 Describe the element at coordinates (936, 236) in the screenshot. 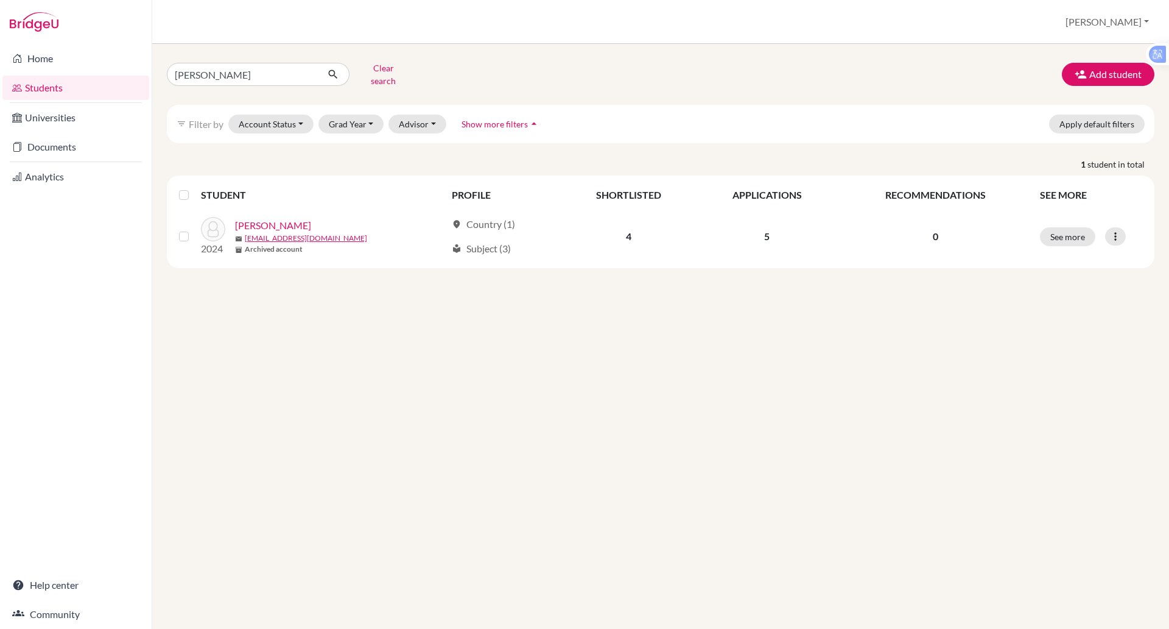

I see `p: 0` at that location.